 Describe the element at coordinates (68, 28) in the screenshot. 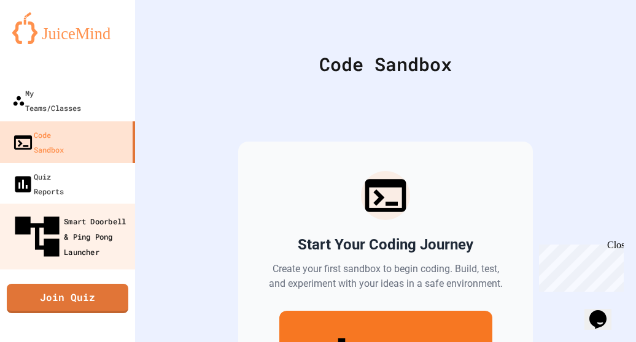

I see `img: logo-orange.svg` at that location.